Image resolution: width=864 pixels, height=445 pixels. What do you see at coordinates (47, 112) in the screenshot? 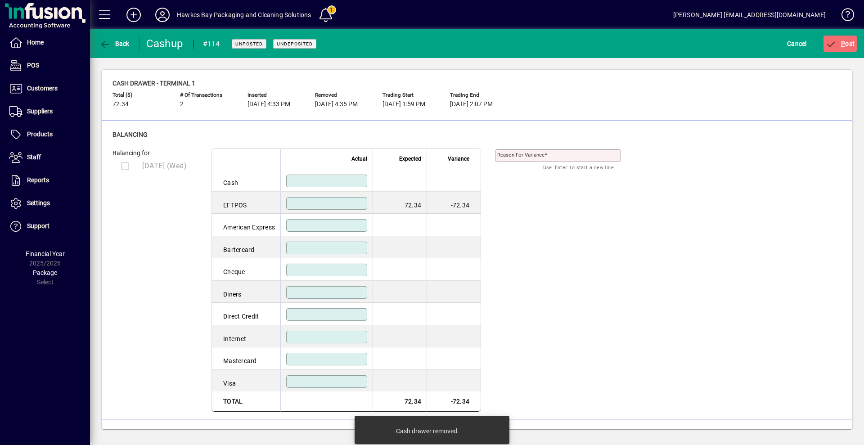
I see `a: Suppliers` at bounding box center [47, 112].